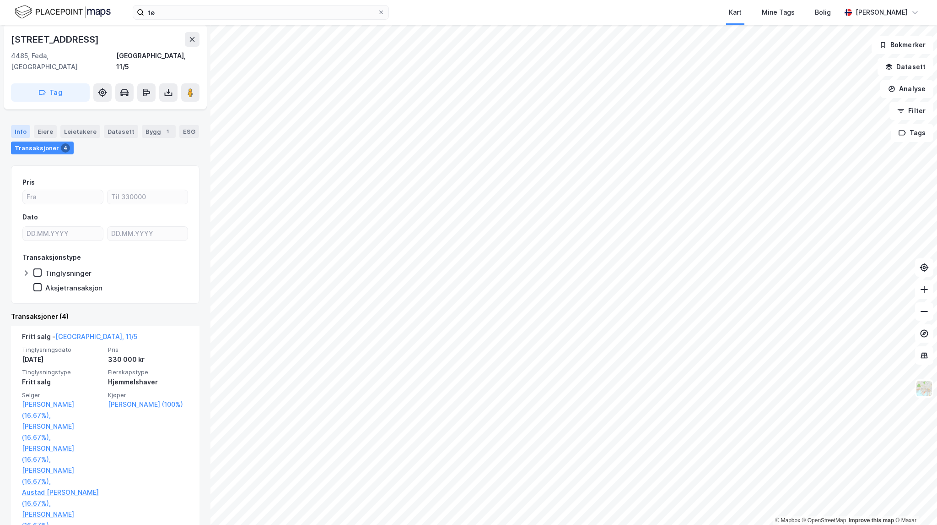 The width and height of the screenshot is (937, 525). Describe the element at coordinates (788, 520) in the screenshot. I see `a: Mapbox` at that location.